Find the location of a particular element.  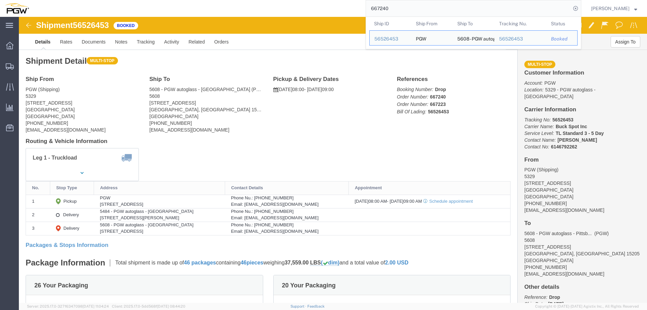

th: Tracking Nu. is located at coordinates (520, 24).